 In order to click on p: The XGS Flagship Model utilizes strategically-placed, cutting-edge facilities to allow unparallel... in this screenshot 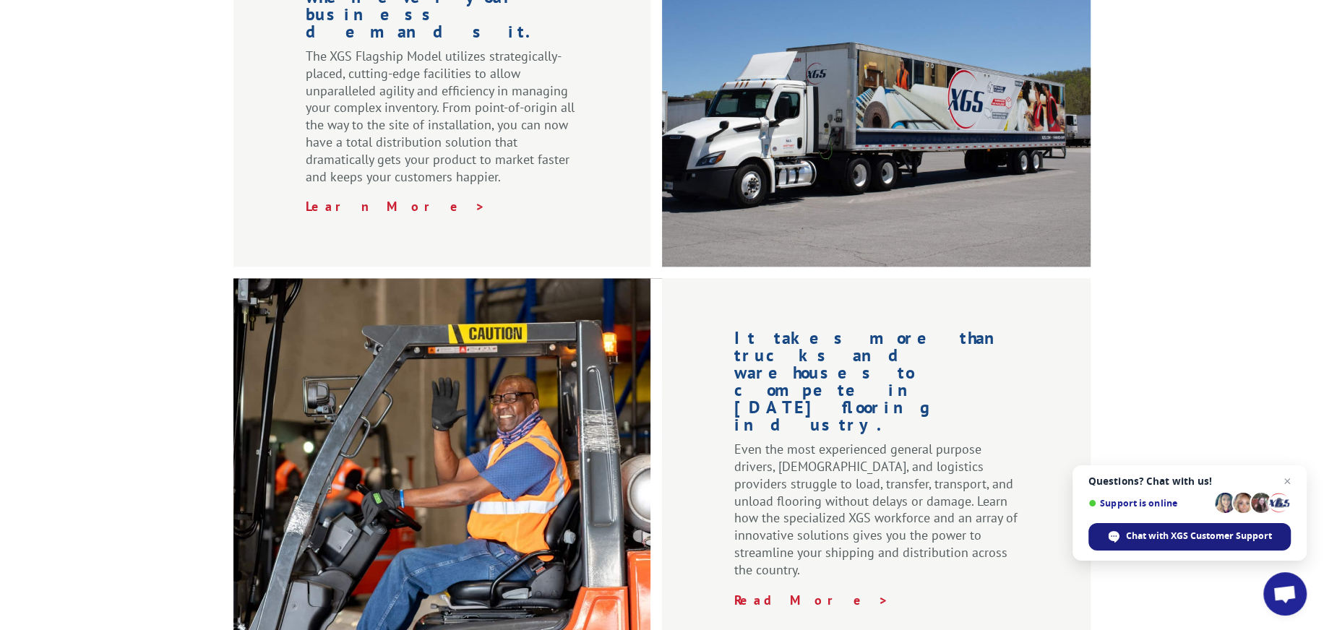, I will do `click(442, 123)`.